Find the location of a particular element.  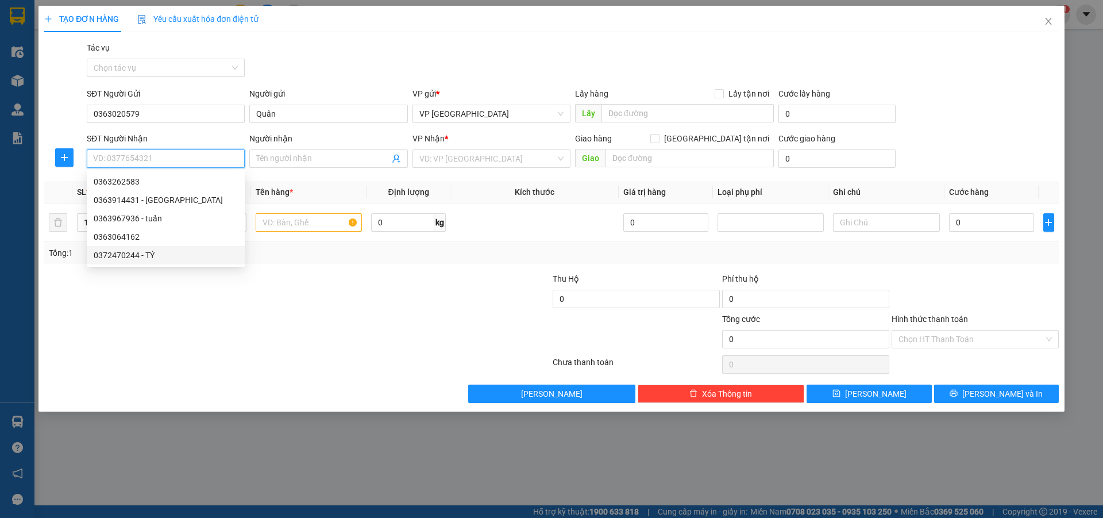

th: Loại phụ phí is located at coordinates (771, 192).